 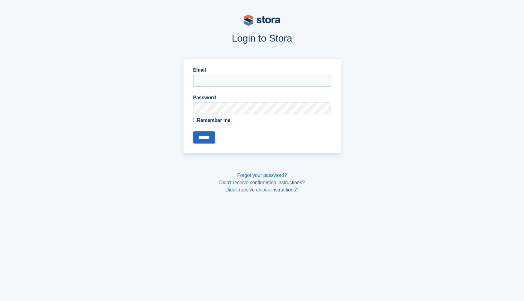 I want to click on img: stora-logo-53a41332b3708ae10de48c4981b4e9114cc0af31d8433b30ea865607fb682f29.svg, so click(x=262, y=20).